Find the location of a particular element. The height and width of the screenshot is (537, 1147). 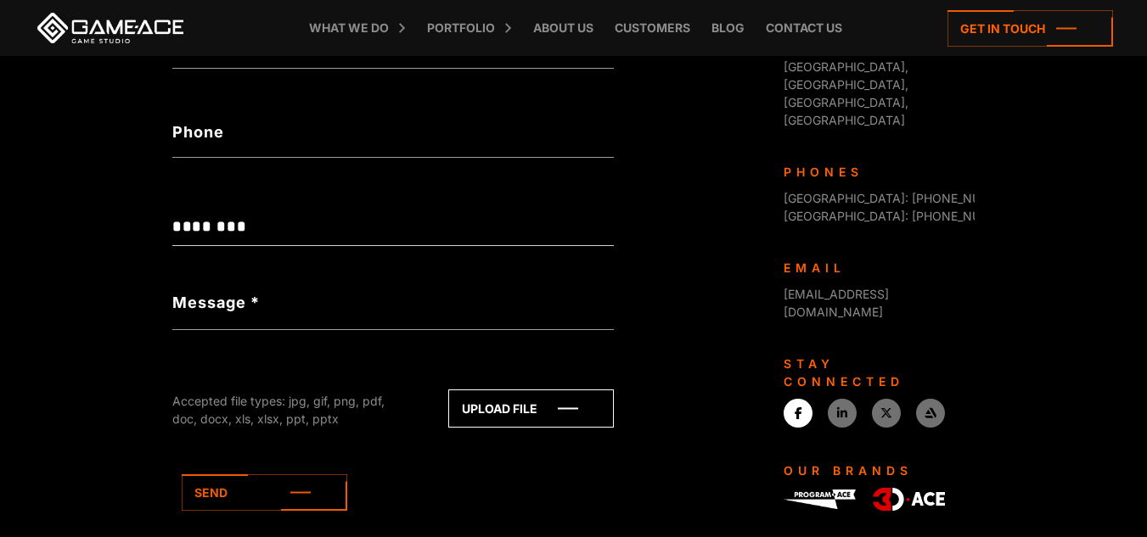

a: Send is located at coordinates (264, 492).